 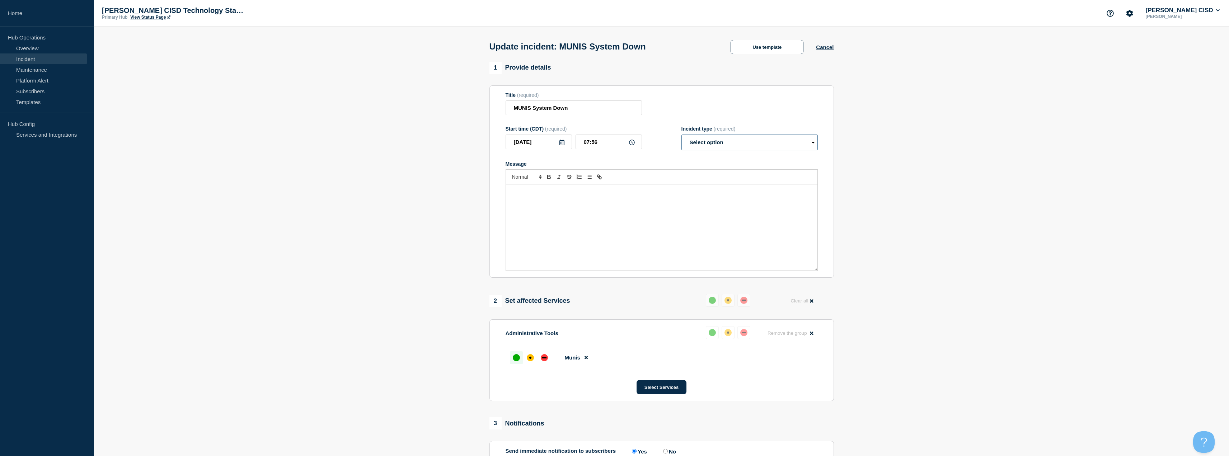 I want to click on button: Toggle ordered list, so click(x=579, y=177).